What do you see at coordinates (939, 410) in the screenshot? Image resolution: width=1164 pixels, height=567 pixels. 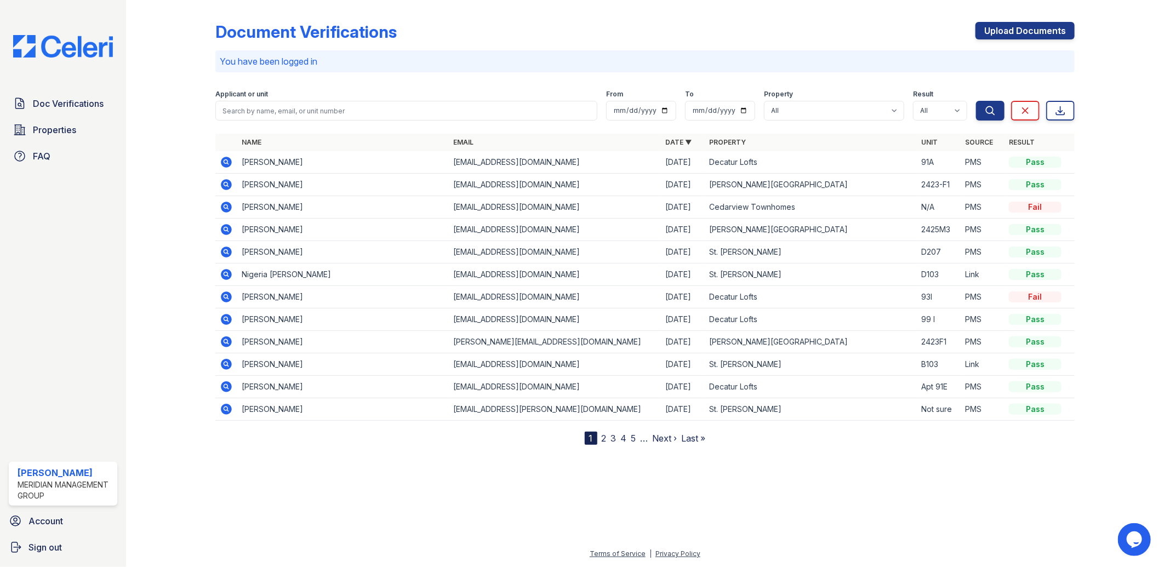 I see `td: Not sure` at bounding box center [939, 410].